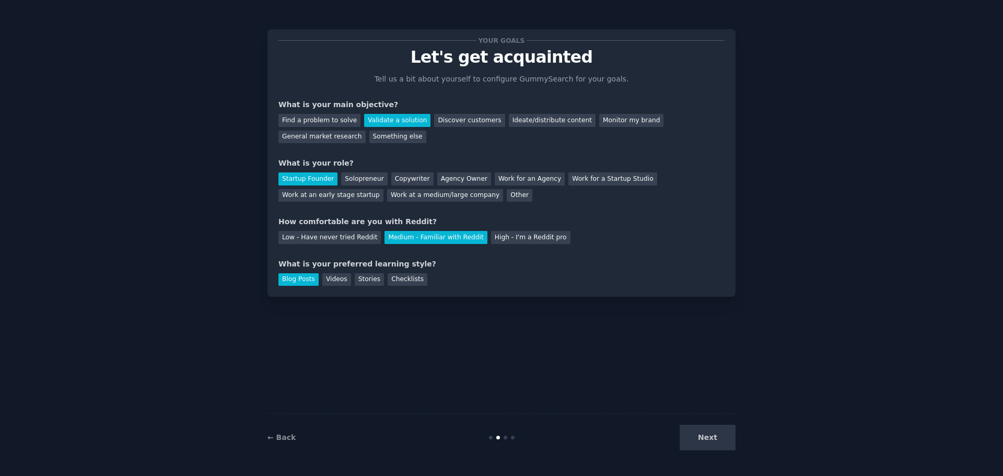 This screenshot has width=1003, height=476. I want to click on div: Startup Founder, so click(308, 179).